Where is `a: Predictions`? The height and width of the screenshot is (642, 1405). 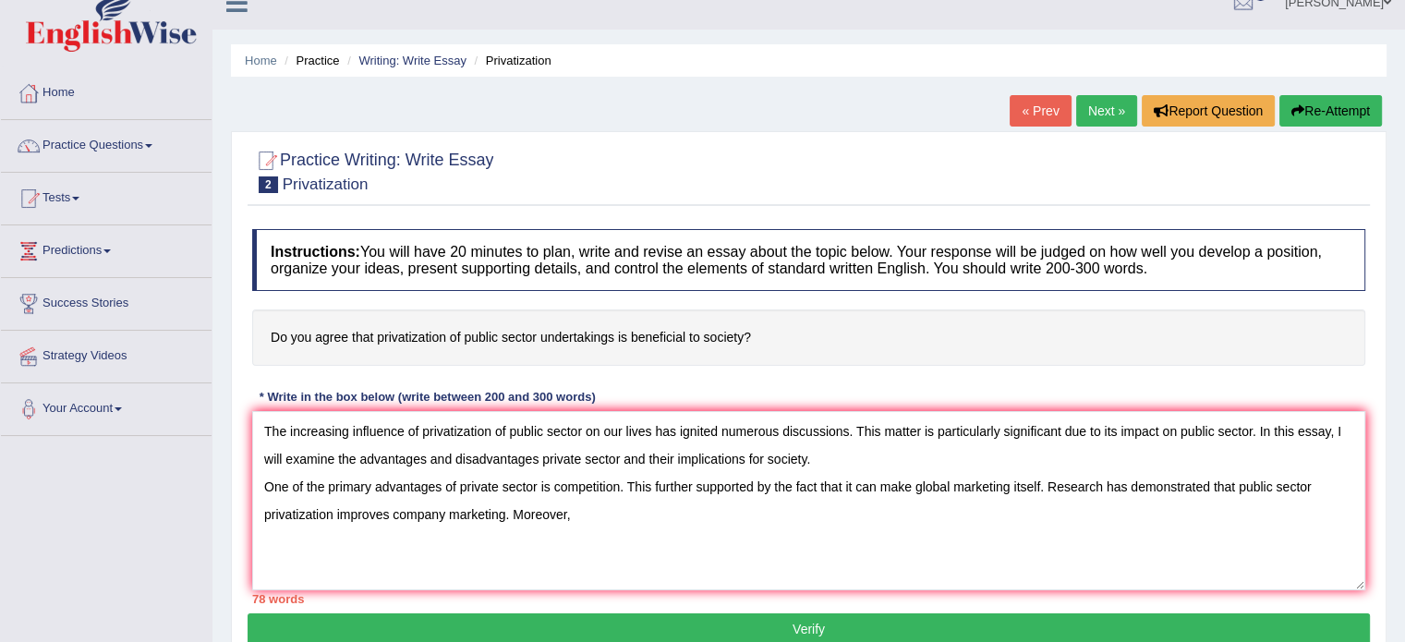 a: Predictions is located at coordinates (106, 249).